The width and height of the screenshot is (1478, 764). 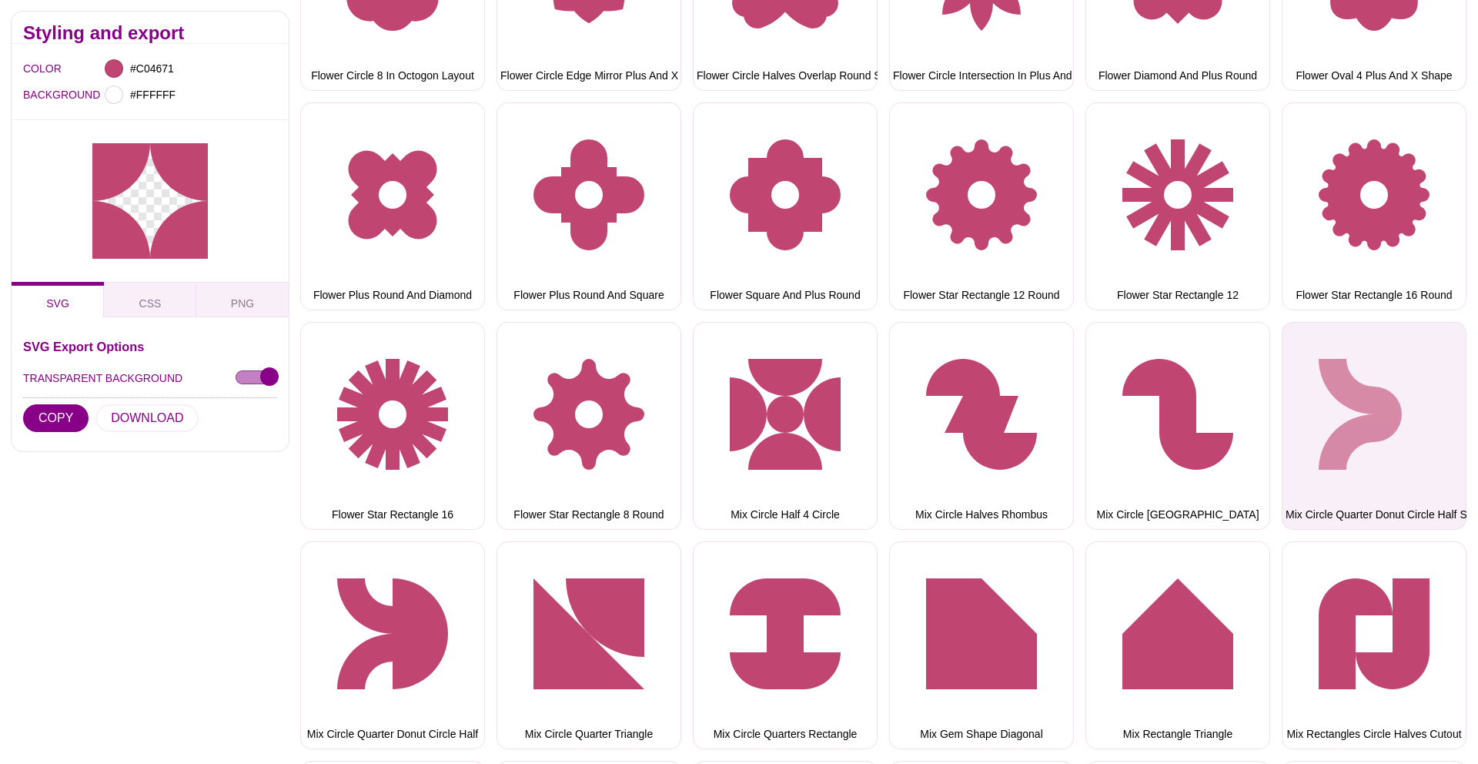 I want to click on button: Mix Circle Quarter Donut Circle Half, so click(x=393, y=645).